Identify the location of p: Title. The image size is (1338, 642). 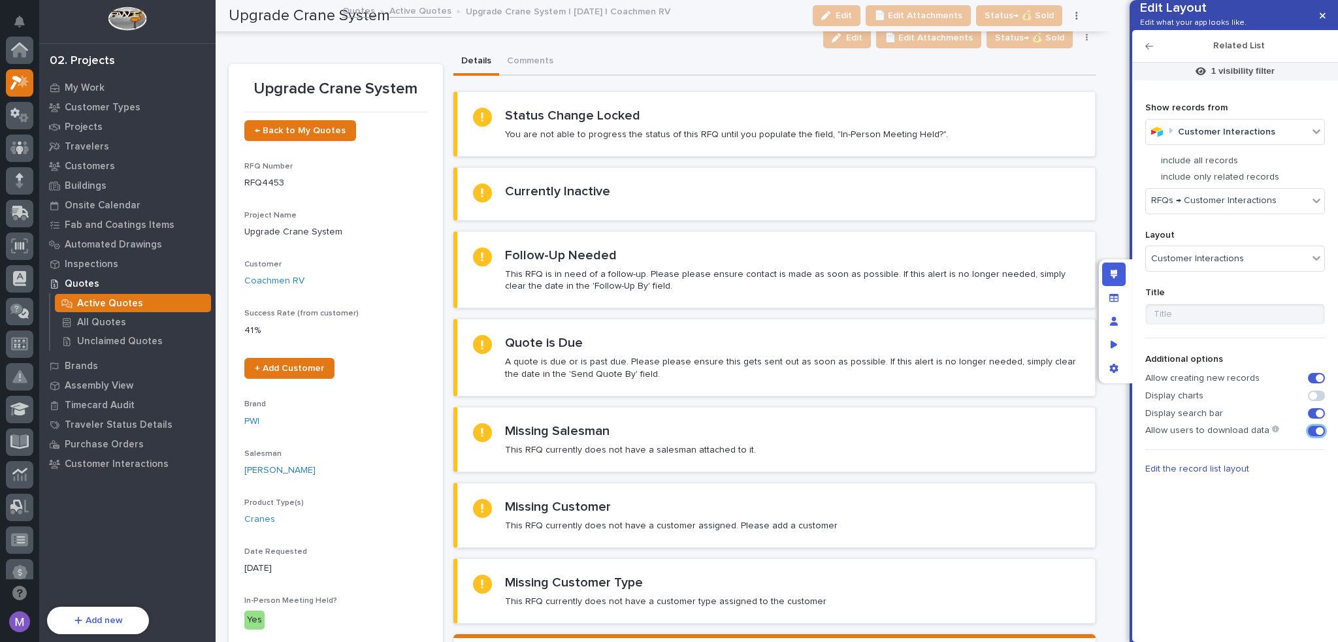
(1235, 287).